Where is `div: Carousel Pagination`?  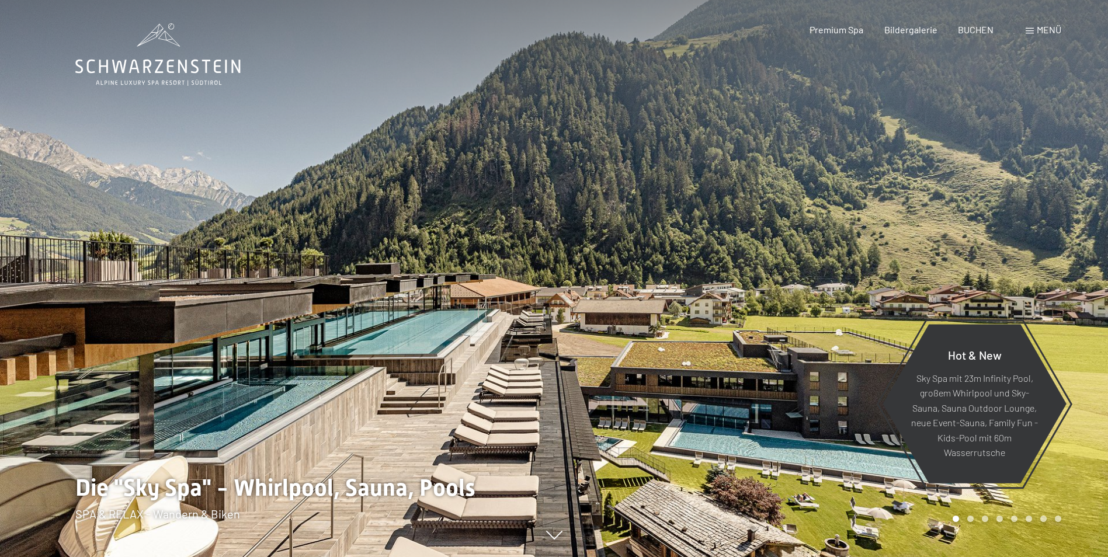 div: Carousel Pagination is located at coordinates (1005, 519).